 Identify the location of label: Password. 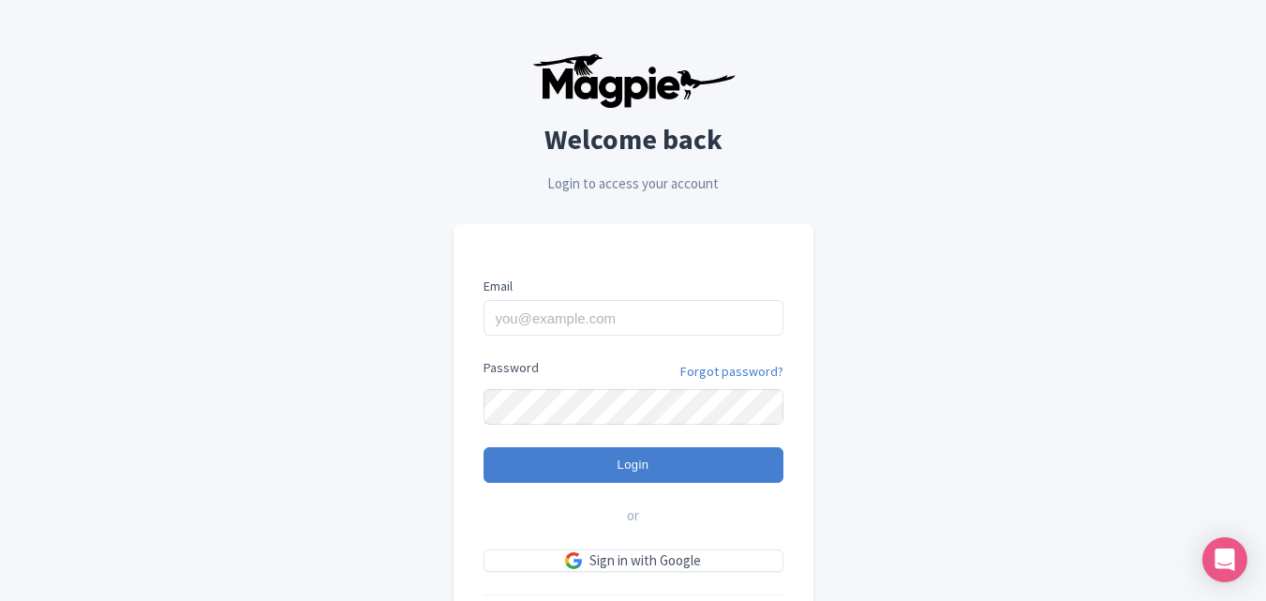
(511, 367).